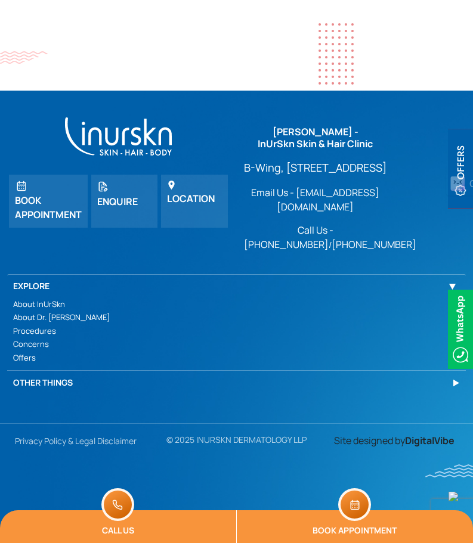  What do you see at coordinates (236, 382) in the screenshot?
I see `button: Other Things` at bounding box center [236, 382].